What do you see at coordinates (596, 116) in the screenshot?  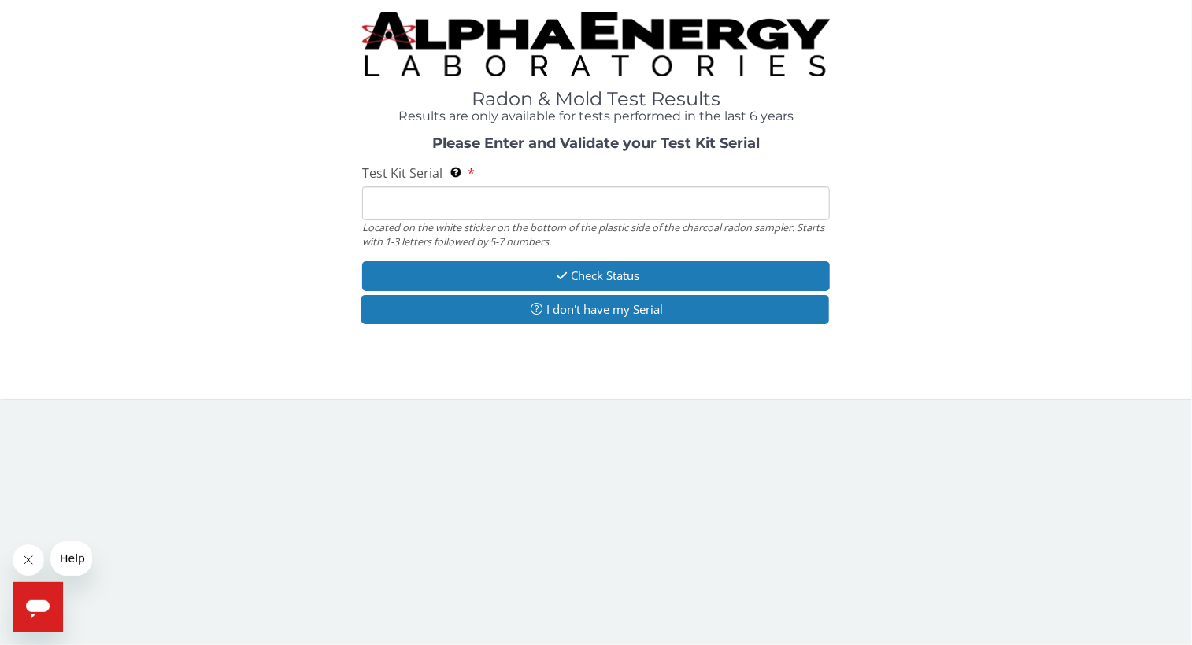 I see `h4: Results are only available for tests performed in the last 6 years` at bounding box center [596, 116].